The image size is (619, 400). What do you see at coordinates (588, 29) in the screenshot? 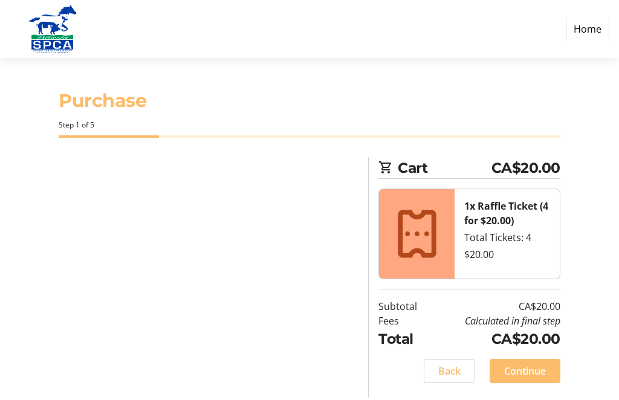
I see `a: Home` at bounding box center [588, 29].